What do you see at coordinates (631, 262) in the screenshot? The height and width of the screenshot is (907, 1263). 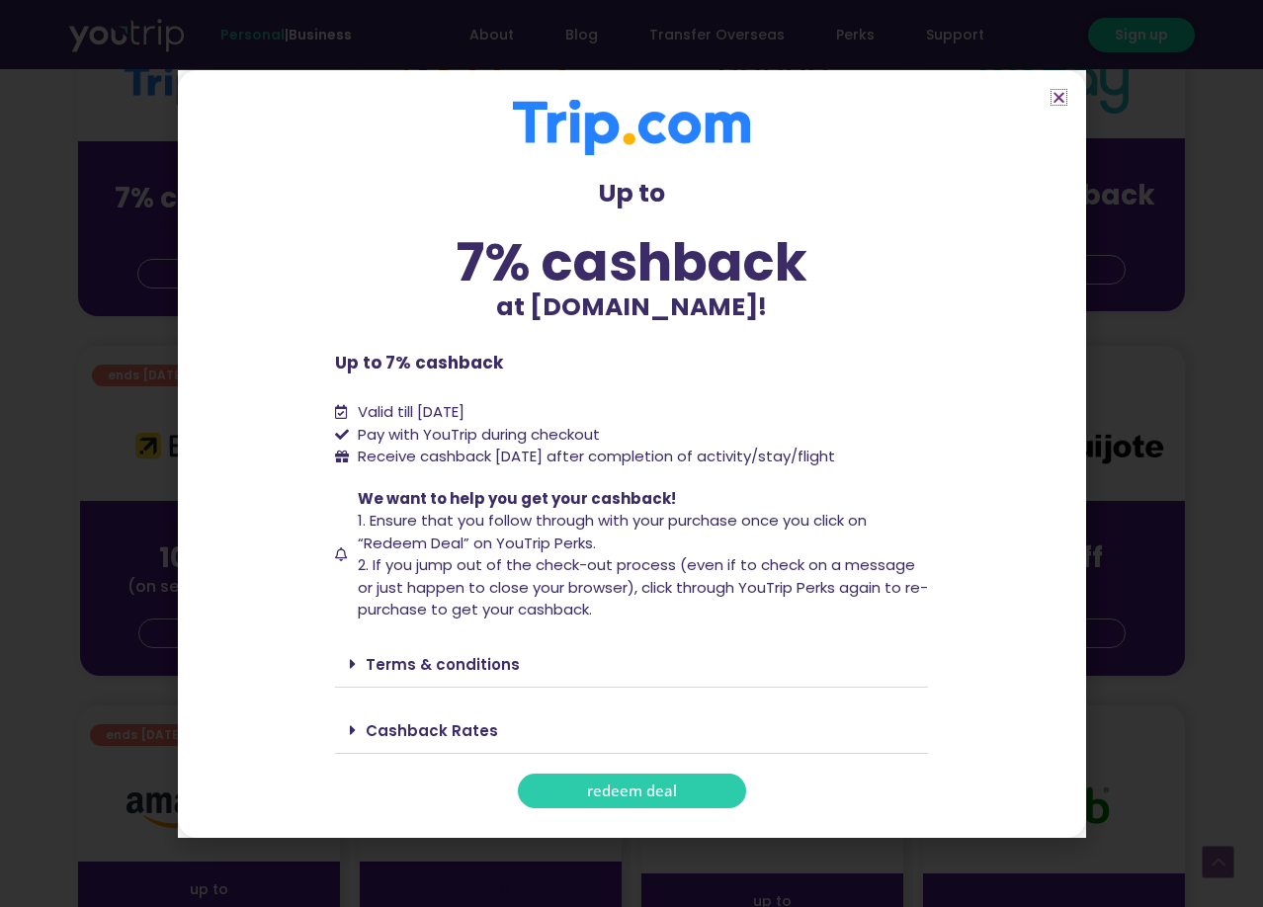 I see `div: 7% cashback` at bounding box center [631, 262].